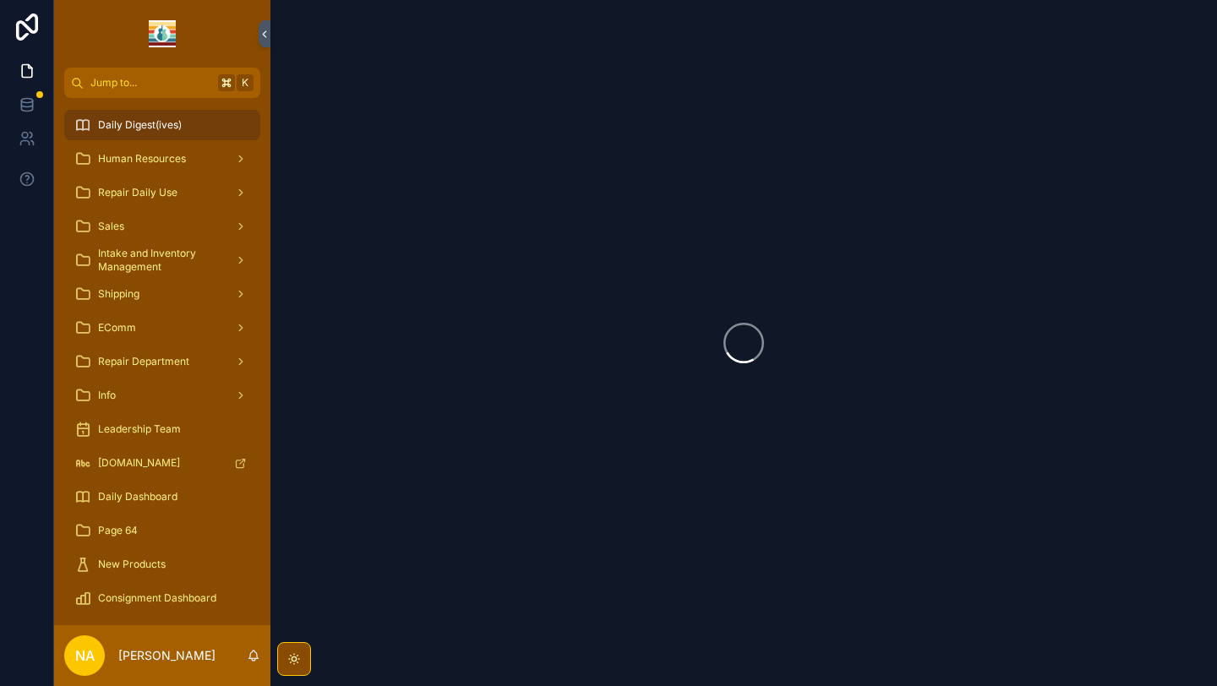  Describe the element at coordinates (162, 429) in the screenshot. I see `a: Leadership Team` at that location.